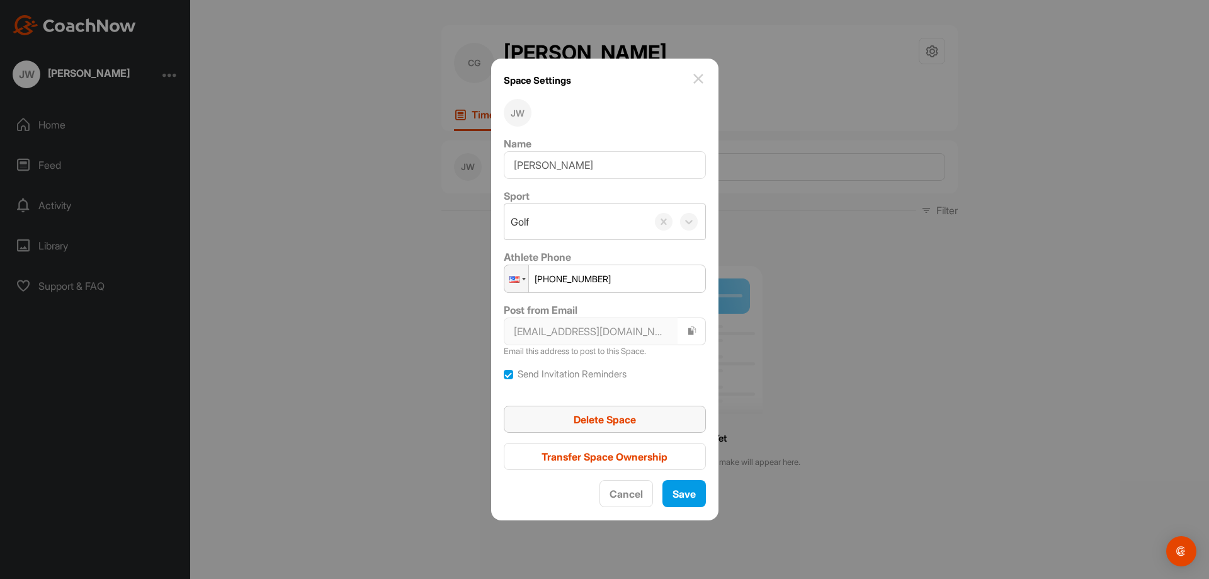 Image resolution: width=1209 pixels, height=579 pixels. What do you see at coordinates (605, 457) in the screenshot?
I see `span: Transfer Space Ownership` at bounding box center [605, 457].